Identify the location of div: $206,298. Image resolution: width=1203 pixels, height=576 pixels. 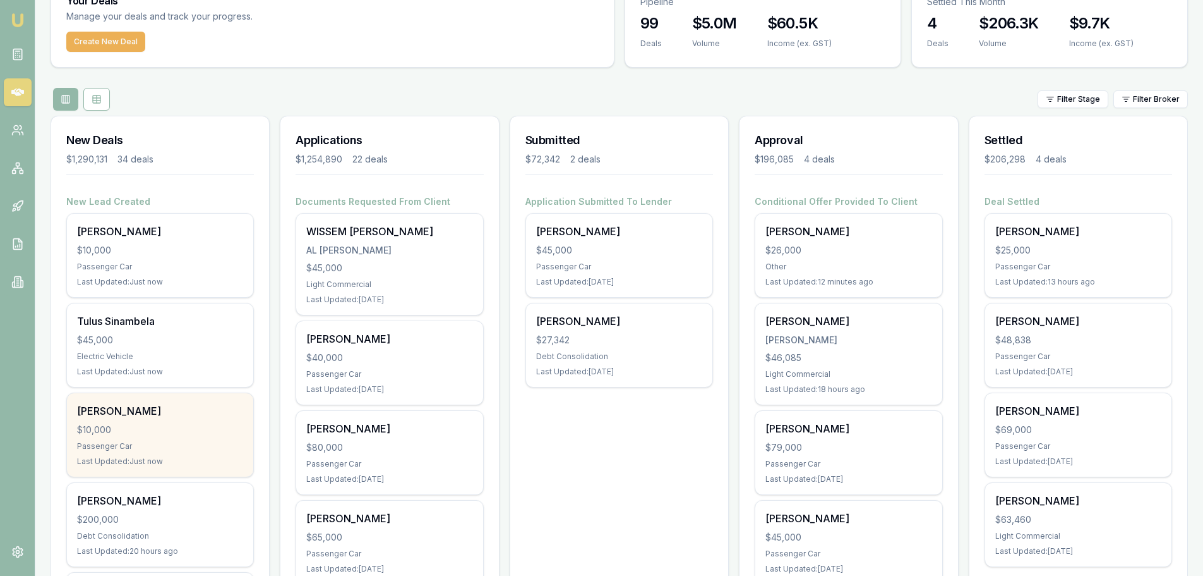
(1005, 159).